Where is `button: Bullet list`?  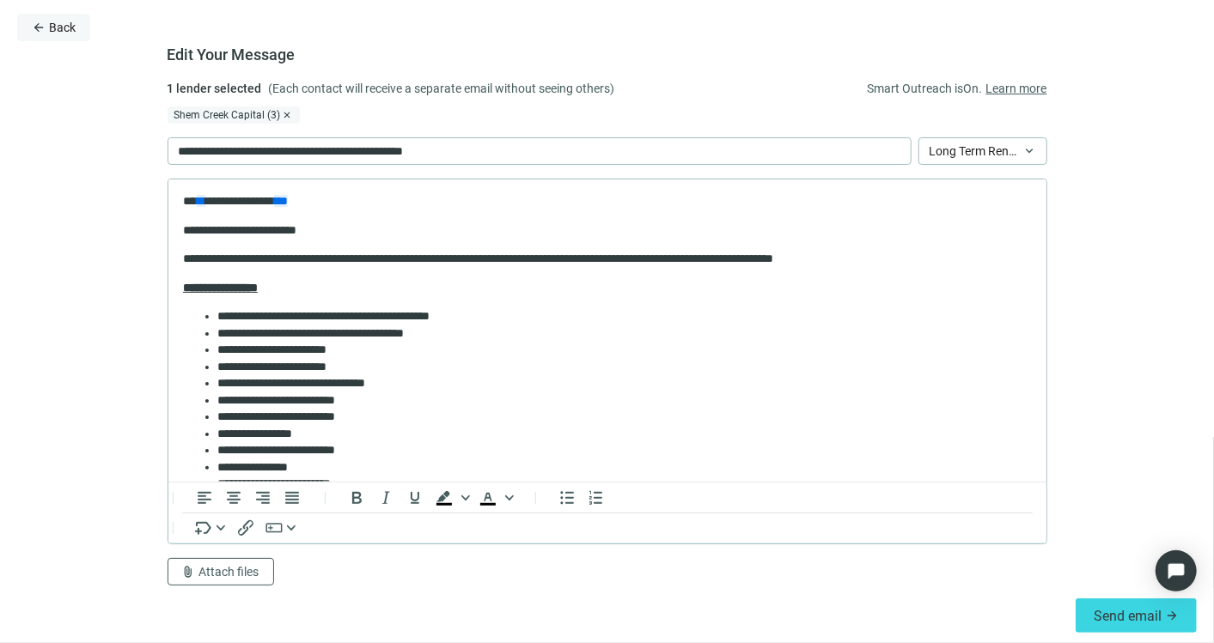 button: Bullet list is located at coordinates (566, 498).